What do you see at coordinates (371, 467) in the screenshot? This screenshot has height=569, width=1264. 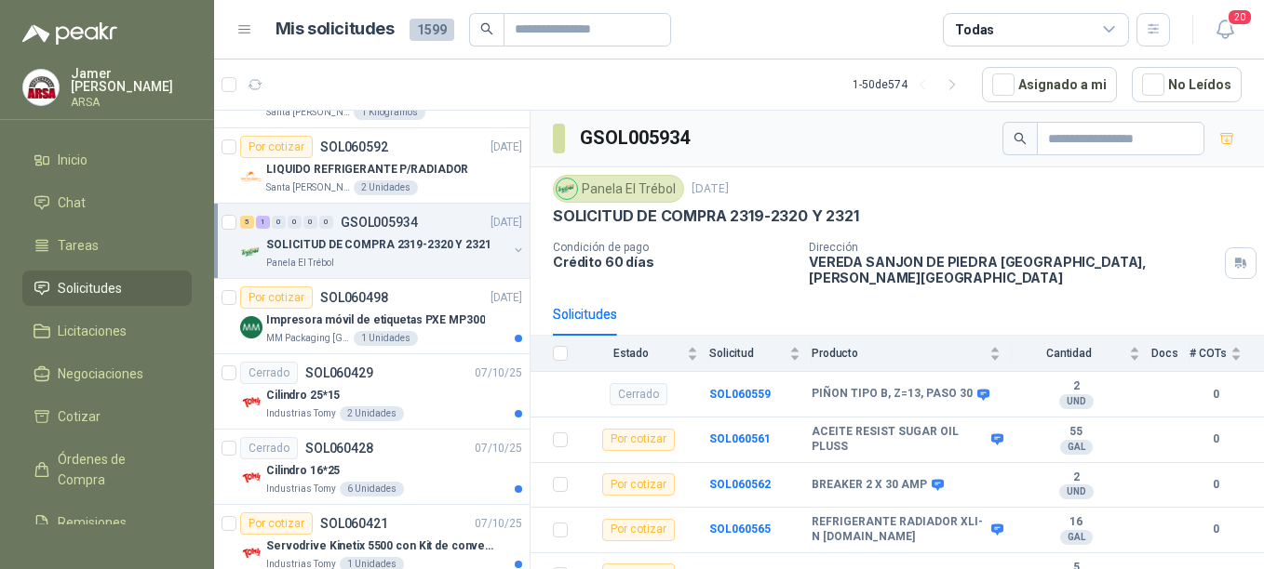 I see `a: CerradoSOL06042807/10/25 Company LogoCilindro 16*25Industrias Tomy6 Unidades` at bounding box center [371, 467].